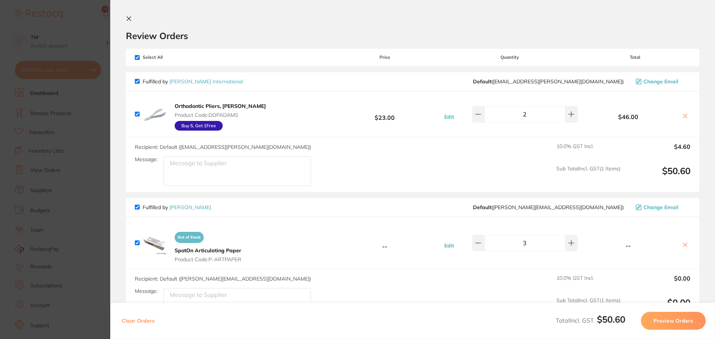  I want to click on b: $23.00, so click(385, 114).